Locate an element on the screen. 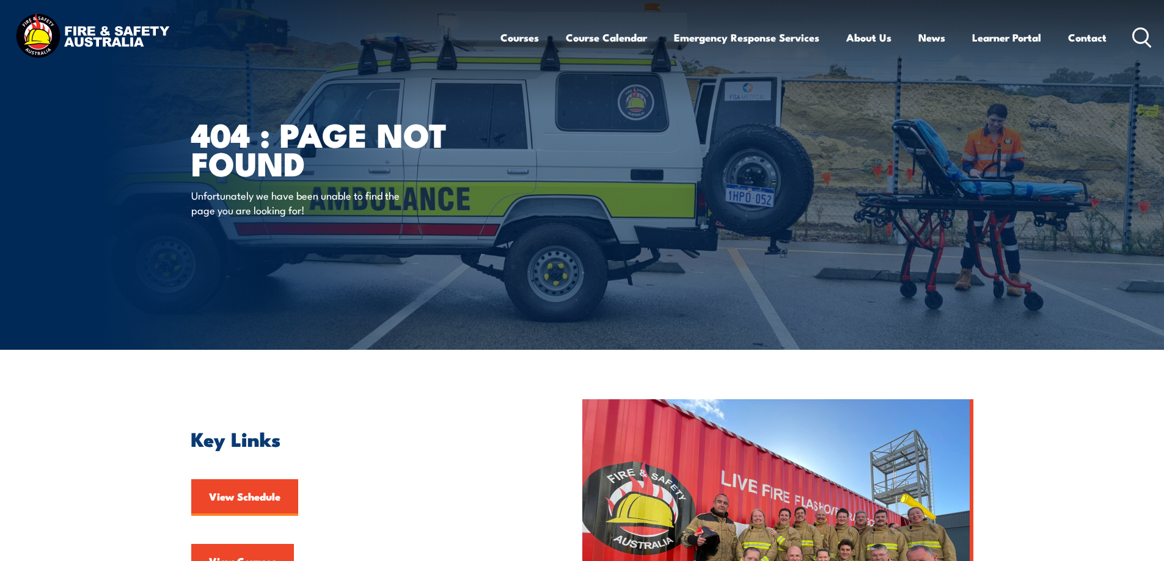  a: Contact is located at coordinates (1087, 37).